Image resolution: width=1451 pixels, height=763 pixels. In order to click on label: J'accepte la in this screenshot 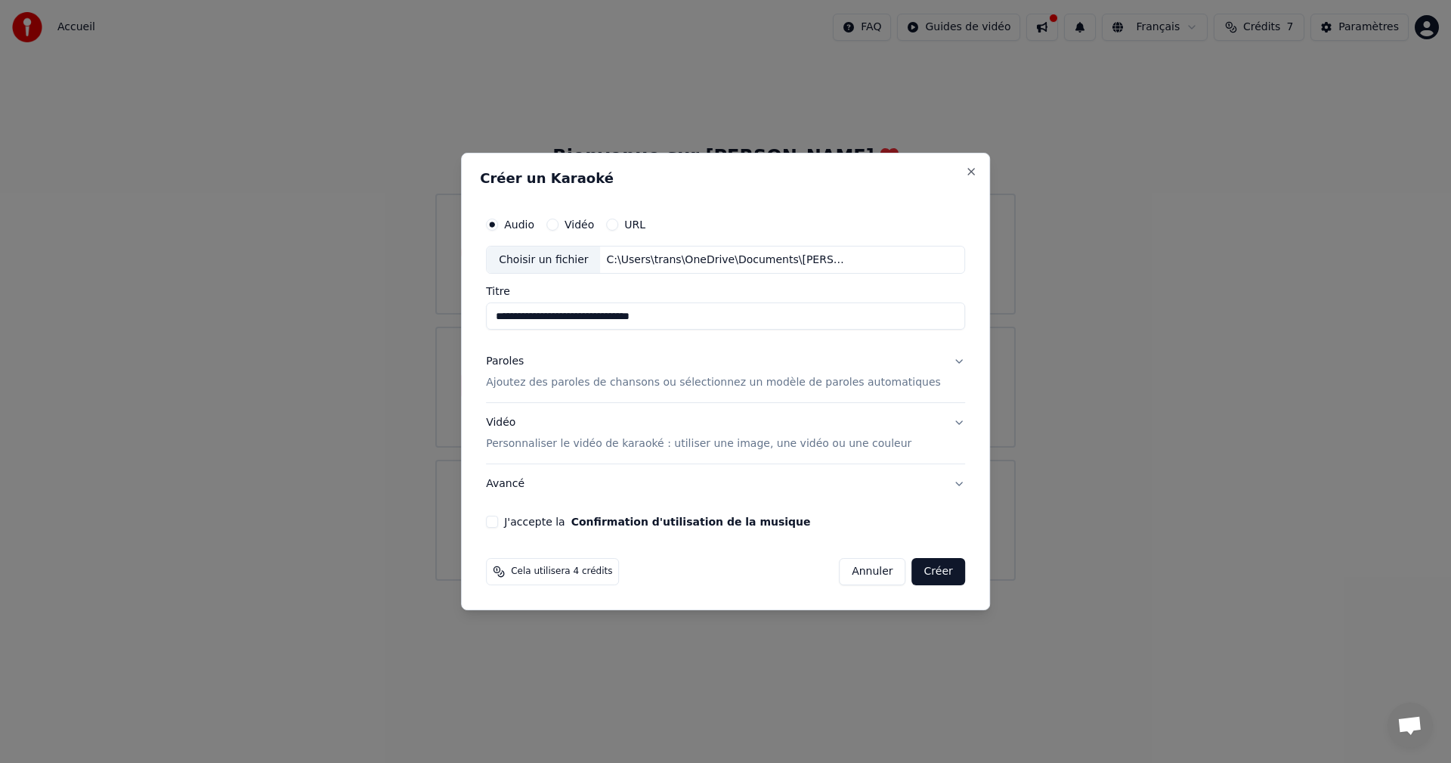, I will do `click(657, 522)`.